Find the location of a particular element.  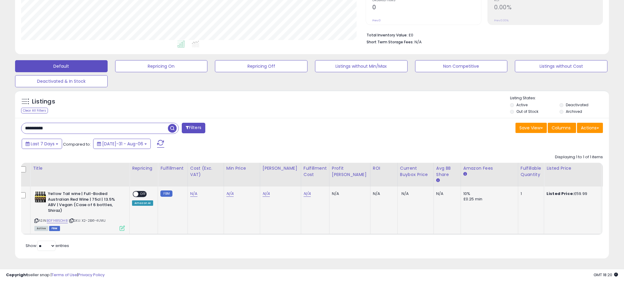

div: ROI is located at coordinates (384, 168).